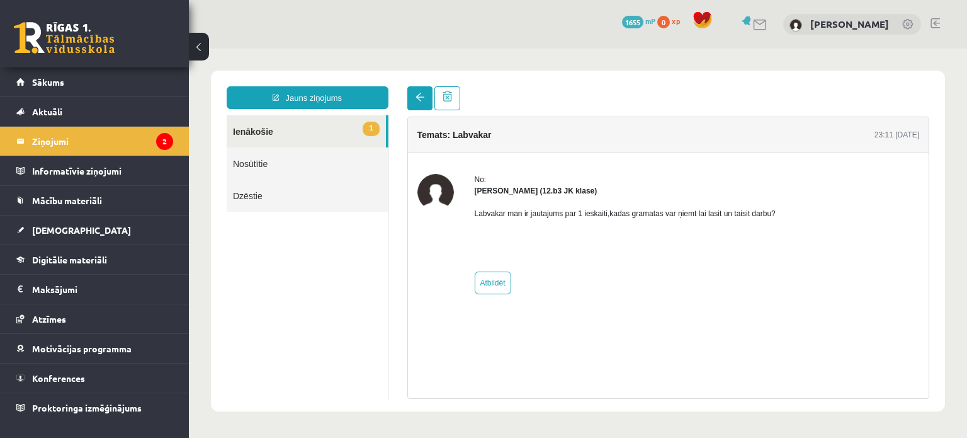  What do you see at coordinates (94, 171) in the screenshot?
I see `a: Informatīvie ziņojumi` at bounding box center [94, 171].